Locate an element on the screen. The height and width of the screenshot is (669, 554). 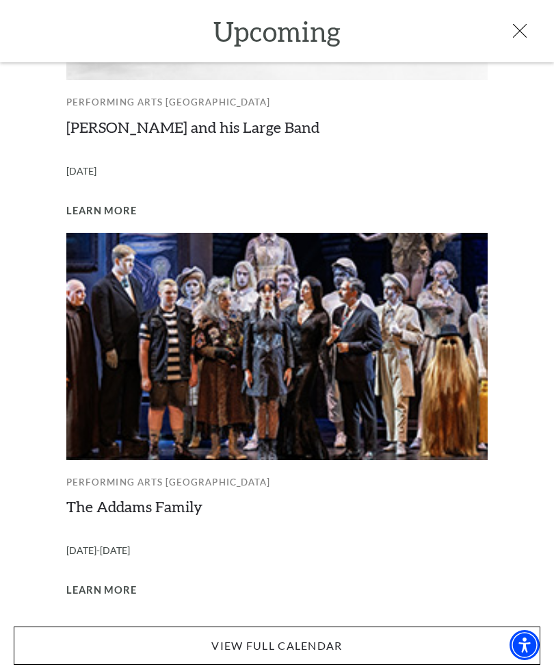
a: Learn More Lyle Lovett and his Large Band is located at coordinates (101, 211).